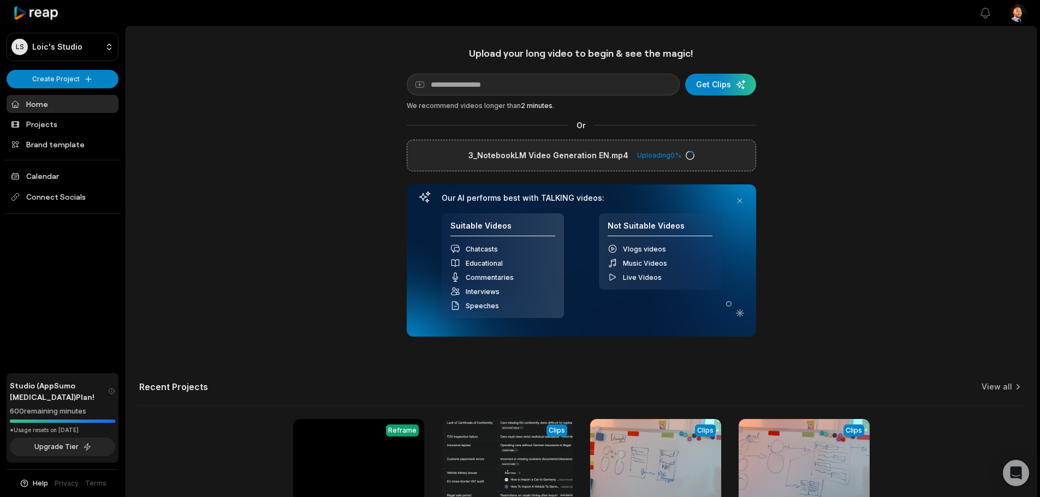  Describe the element at coordinates (482, 306) in the screenshot. I see `span: Speeches` at that location.